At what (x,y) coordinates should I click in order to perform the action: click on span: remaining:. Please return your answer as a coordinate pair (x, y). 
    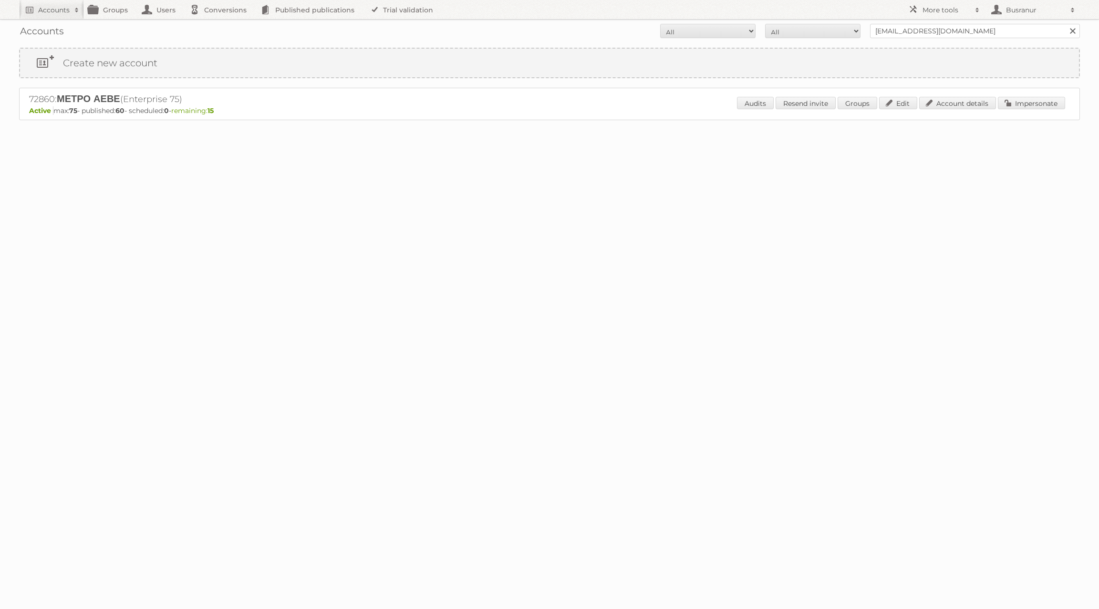
    Looking at the image, I should click on (192, 111).